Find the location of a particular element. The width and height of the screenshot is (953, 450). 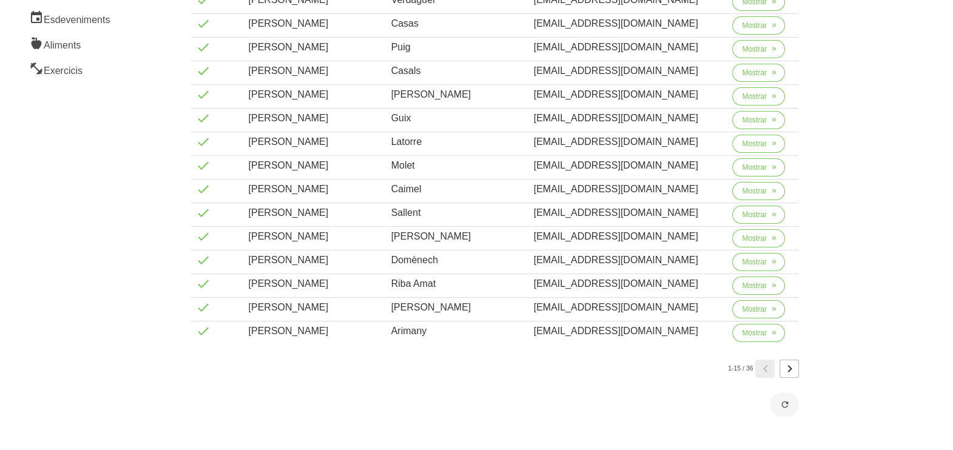

a: Page 2. is located at coordinates (789, 369).